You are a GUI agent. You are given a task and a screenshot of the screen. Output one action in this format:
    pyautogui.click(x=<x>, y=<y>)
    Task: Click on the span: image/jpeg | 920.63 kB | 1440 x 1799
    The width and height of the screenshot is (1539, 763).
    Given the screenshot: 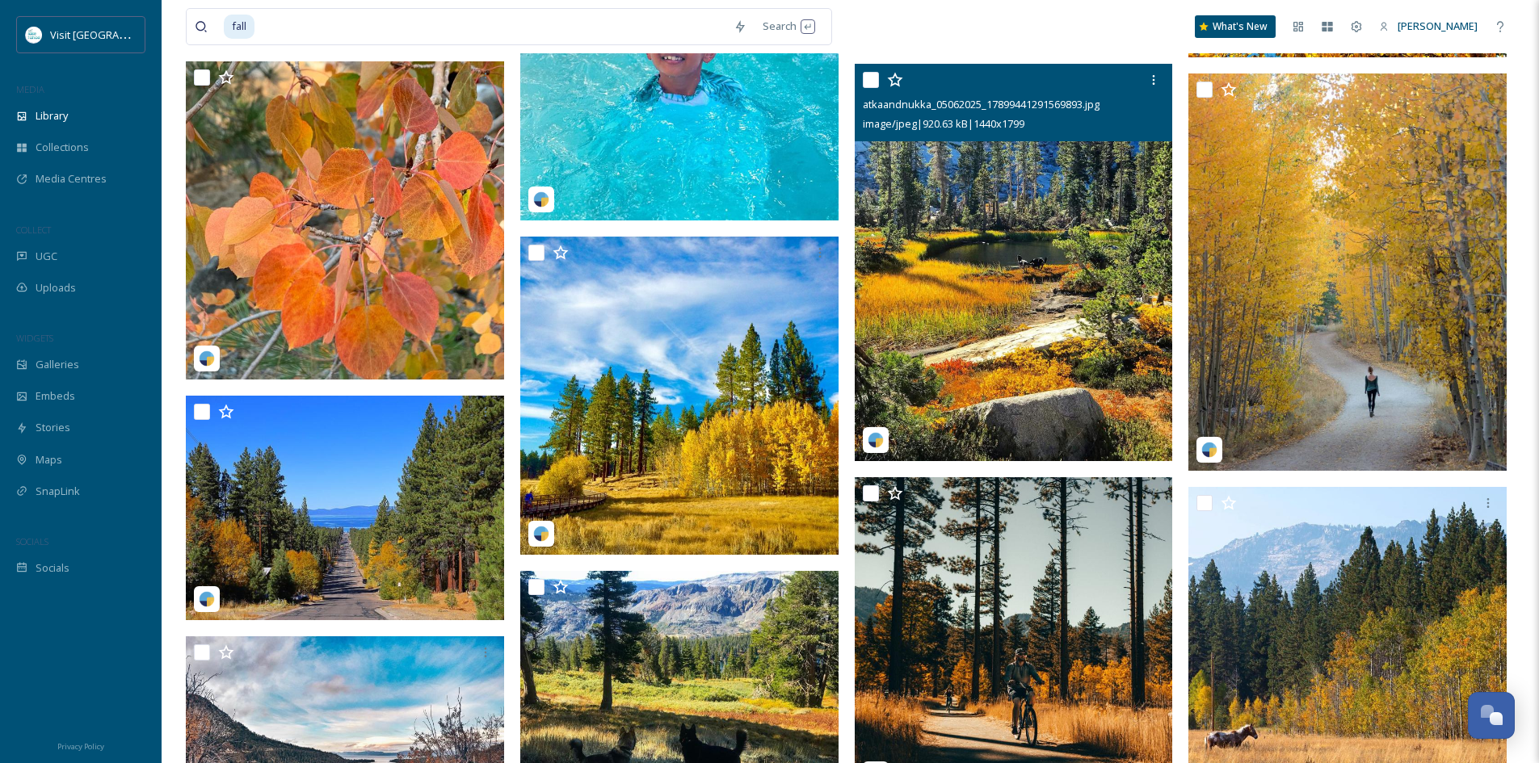 What is the action you would take?
    pyautogui.click(x=943, y=124)
    